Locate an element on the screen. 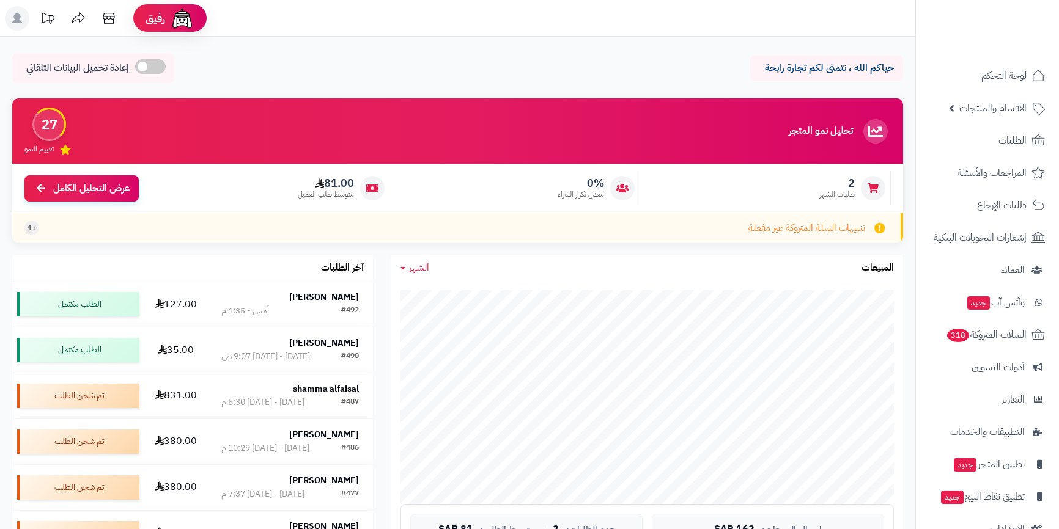 The width and height of the screenshot is (1059, 529). span: 0% is located at coordinates (581, 183).